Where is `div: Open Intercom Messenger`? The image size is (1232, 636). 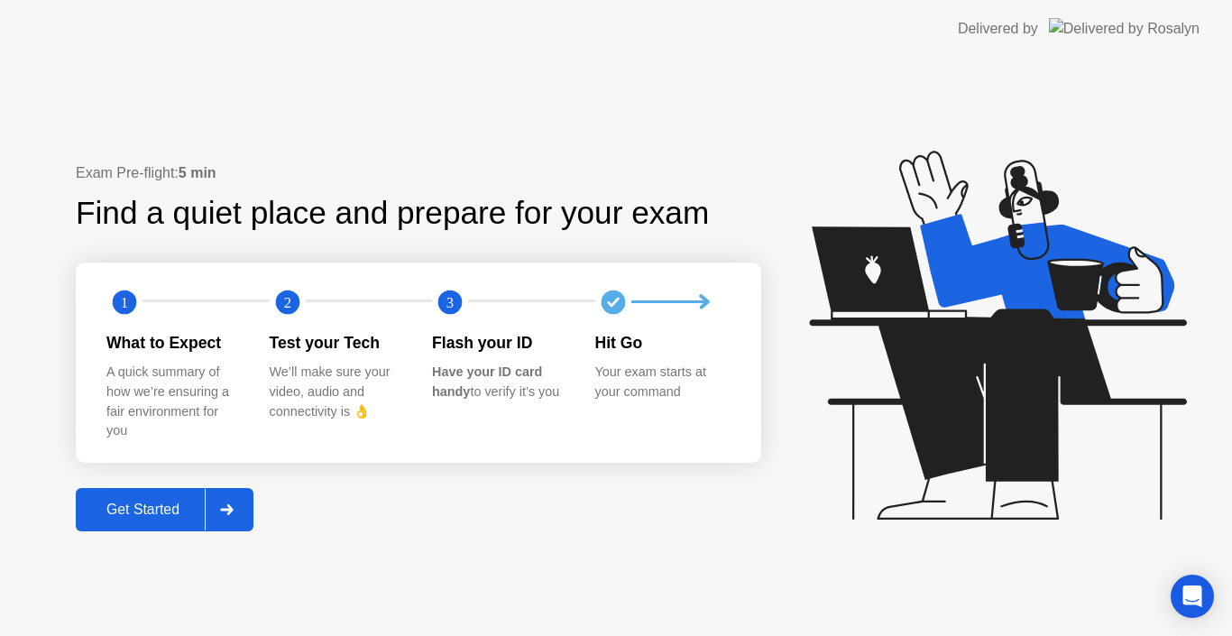 div: Open Intercom Messenger is located at coordinates (1193, 596).